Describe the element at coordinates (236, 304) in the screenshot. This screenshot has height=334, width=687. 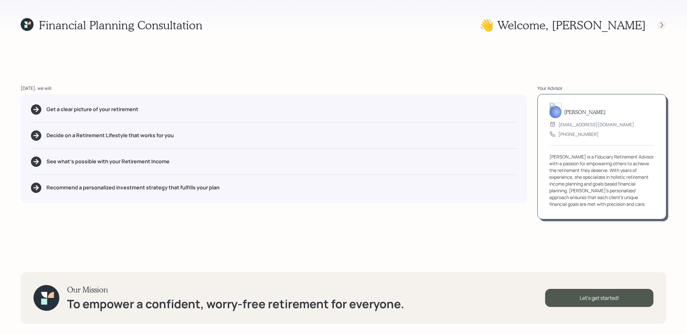
I see `h1: To empower a confident, worry-free retirement for everyone.` at that location.